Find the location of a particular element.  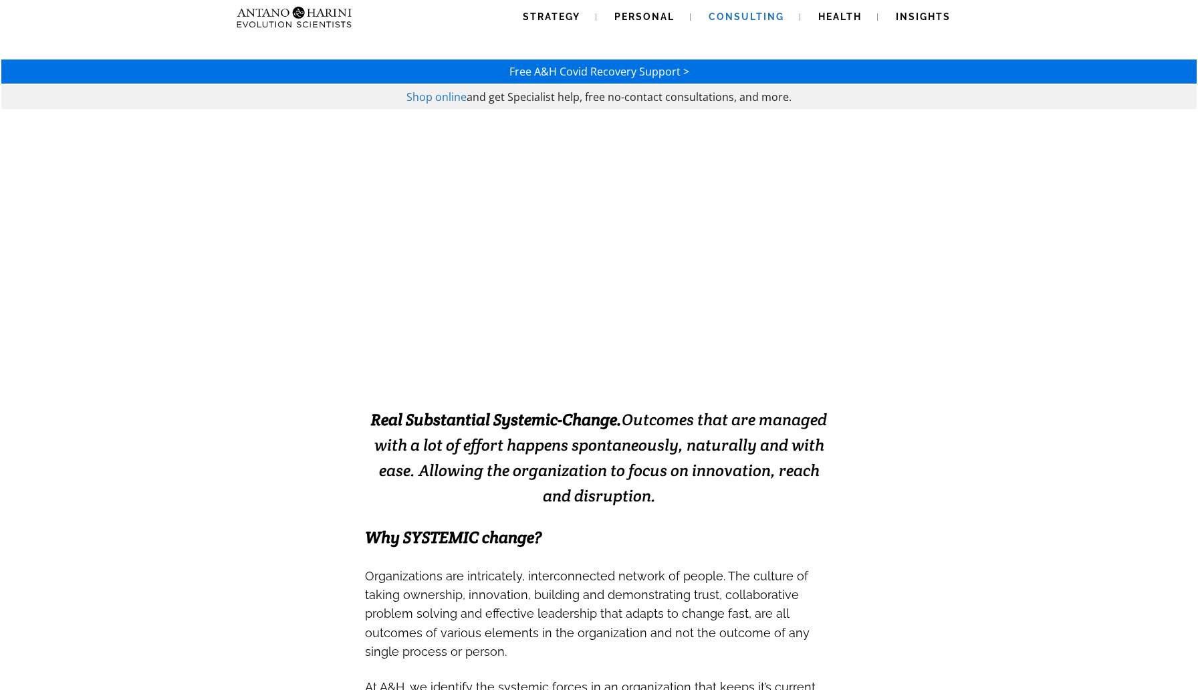

span: Consulting is located at coordinates (746, 17).